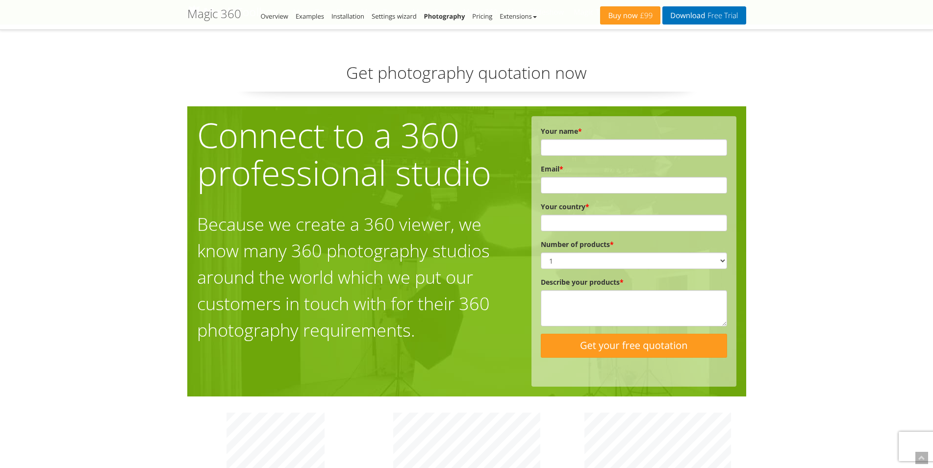 The width and height of the screenshot is (933, 468). I want to click on input: Get your free quotation, so click(634, 345).